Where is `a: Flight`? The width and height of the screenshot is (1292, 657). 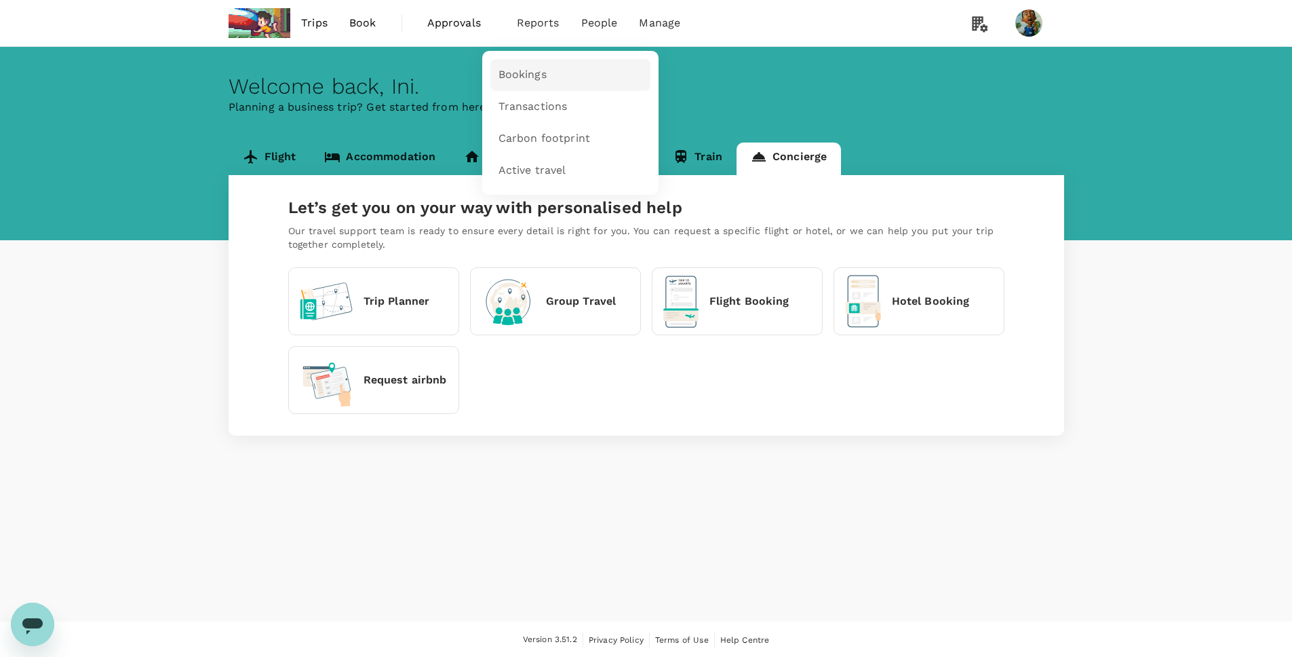
a: Flight is located at coordinates (269, 159).